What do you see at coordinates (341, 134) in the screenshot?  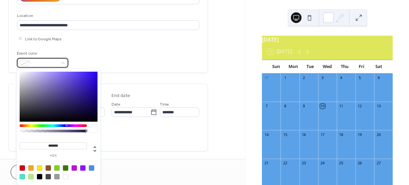 I see `div: 18` at bounding box center [341, 134].